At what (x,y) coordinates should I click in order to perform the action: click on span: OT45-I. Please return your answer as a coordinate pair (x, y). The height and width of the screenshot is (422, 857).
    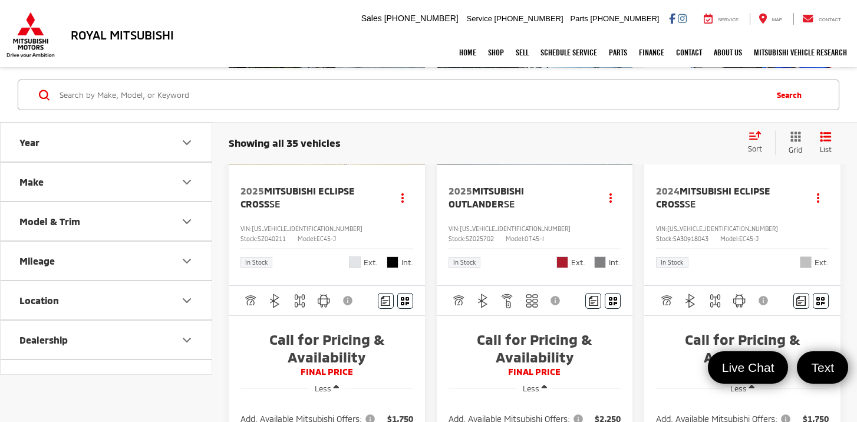
    Looking at the image, I should click on (534, 239).